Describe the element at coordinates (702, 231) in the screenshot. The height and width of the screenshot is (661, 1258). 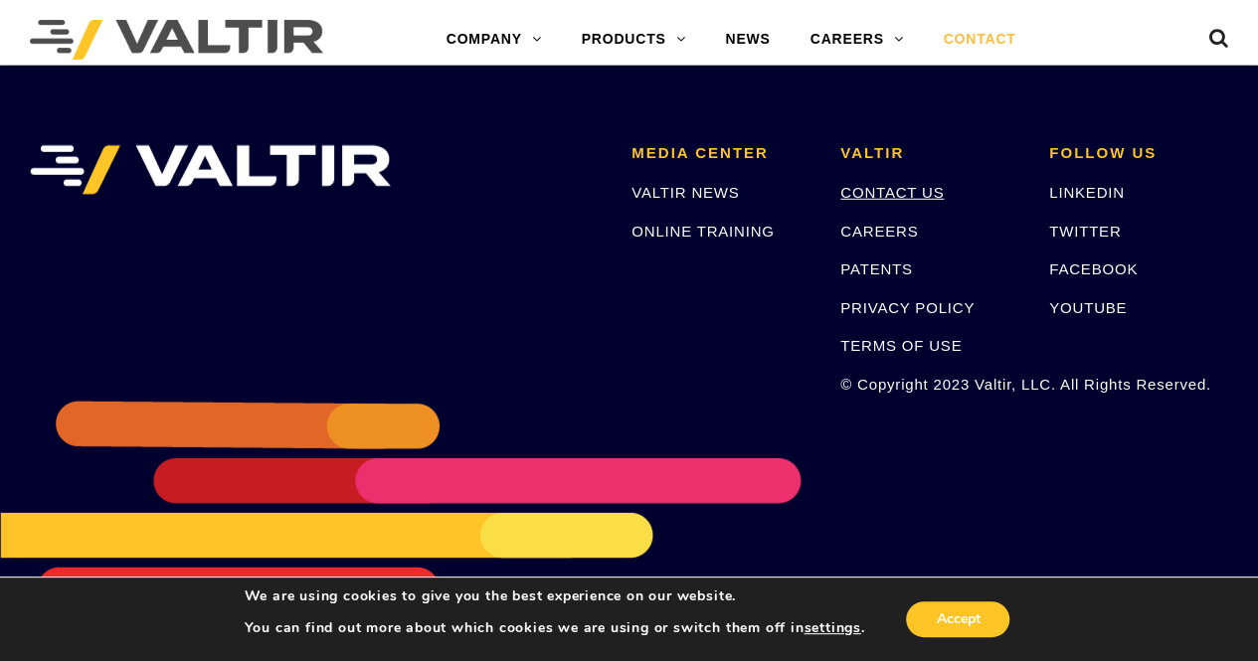
I see `a: ONLINE TRAINING` at that location.